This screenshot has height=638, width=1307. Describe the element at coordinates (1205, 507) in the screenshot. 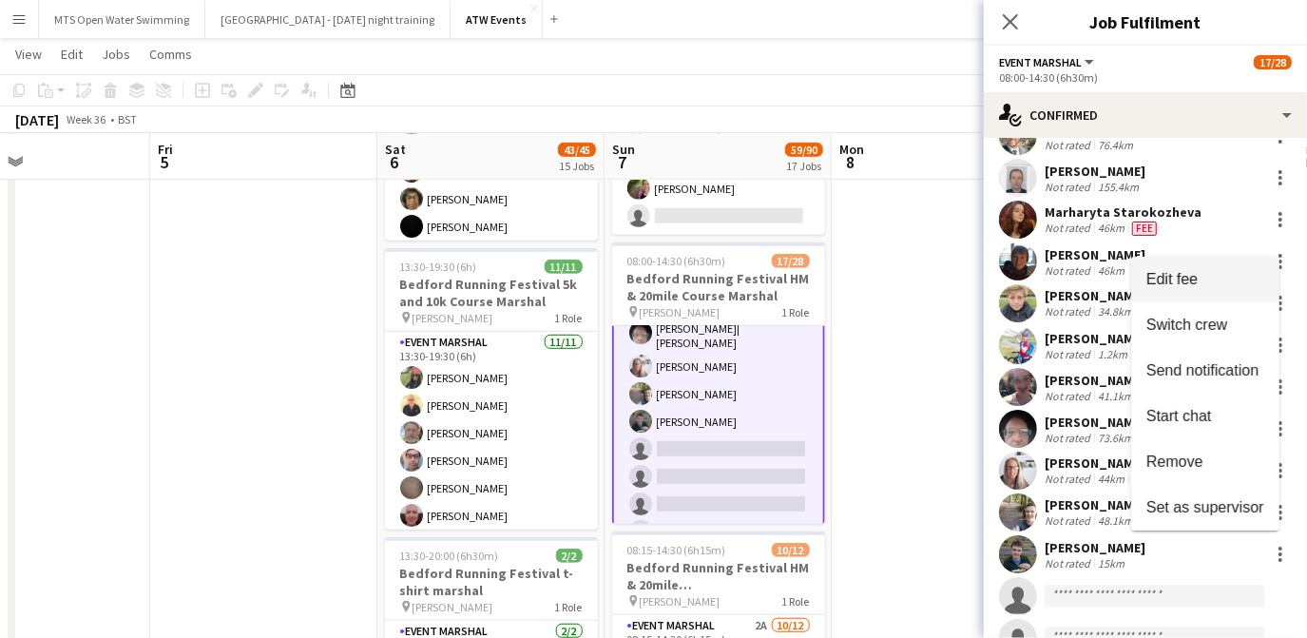

I see `span: Set as supervisor` at that location.